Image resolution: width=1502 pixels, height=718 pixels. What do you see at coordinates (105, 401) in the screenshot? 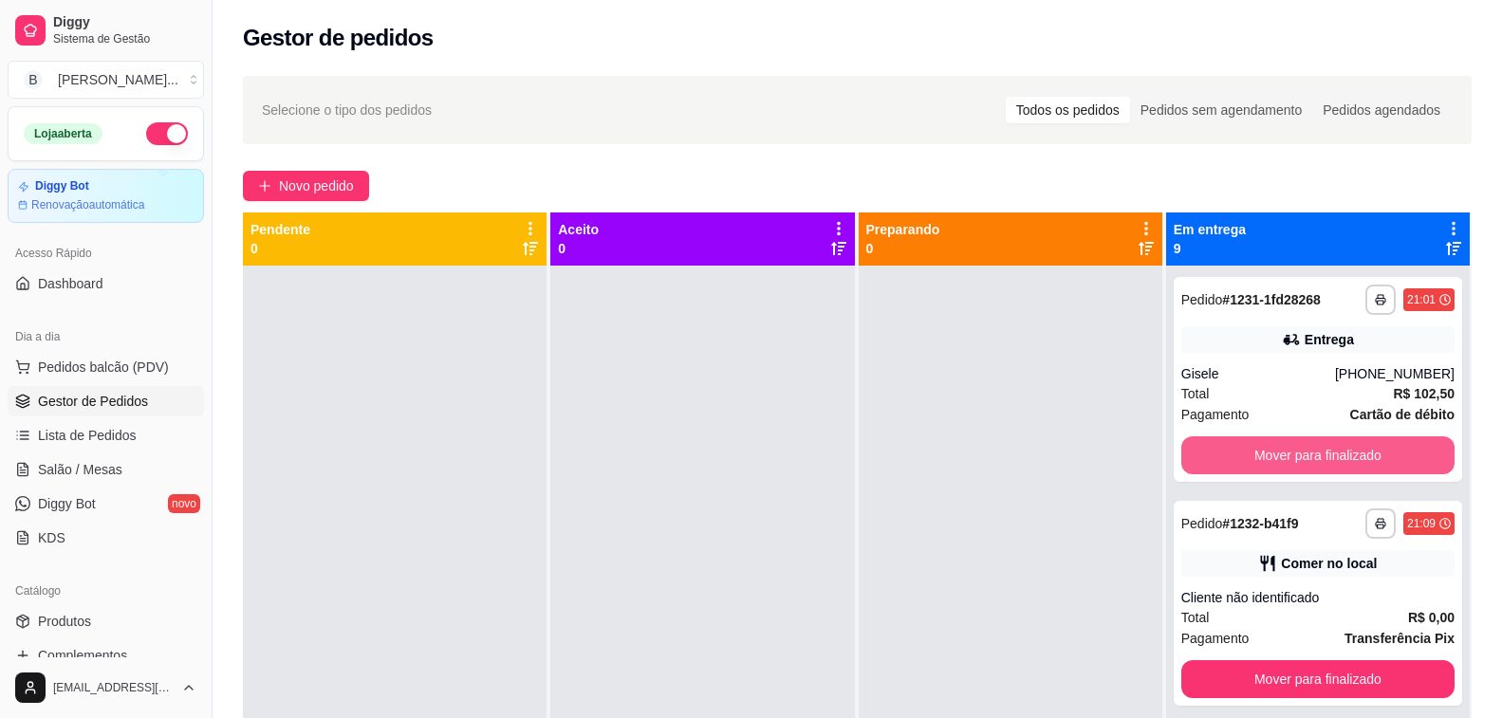
I see `a: Gestor de Pedidos` at bounding box center [105, 401].